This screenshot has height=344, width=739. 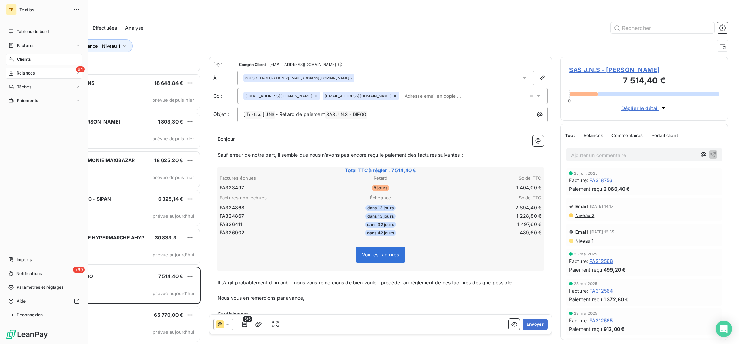 What do you see at coordinates (252, 64) in the screenshot?
I see `span: Compta Client` at bounding box center [252, 64].